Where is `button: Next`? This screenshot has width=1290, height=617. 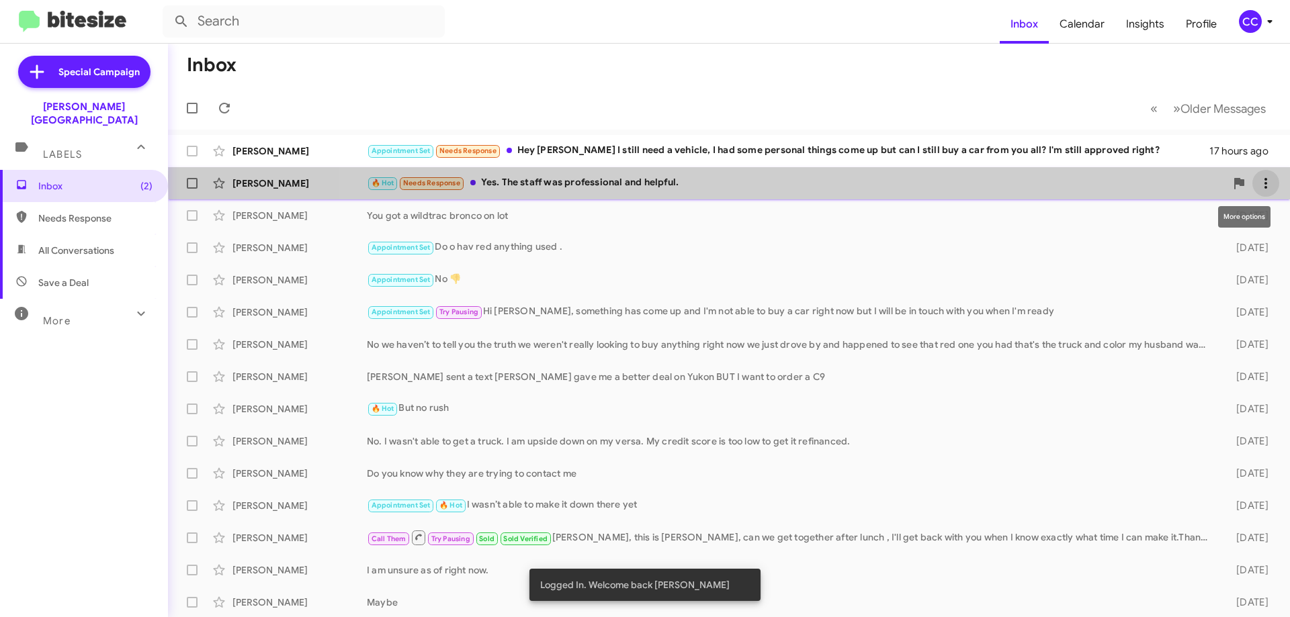
button: Next is located at coordinates (1219, 108).